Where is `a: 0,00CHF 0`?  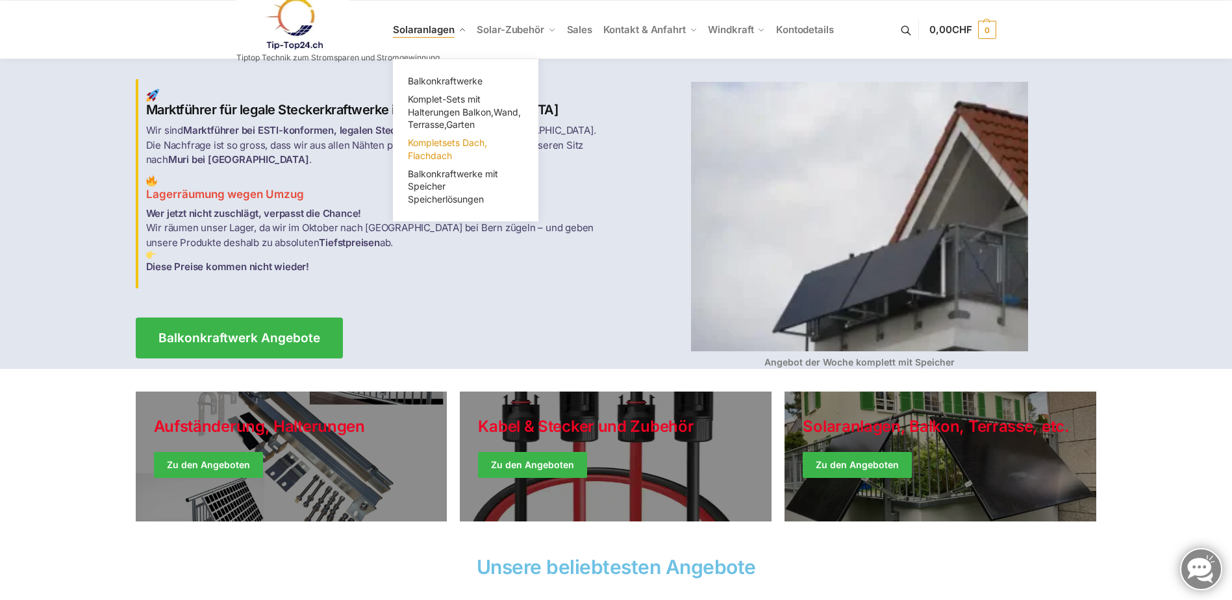 a: 0,00CHF 0 is located at coordinates (963, 30).